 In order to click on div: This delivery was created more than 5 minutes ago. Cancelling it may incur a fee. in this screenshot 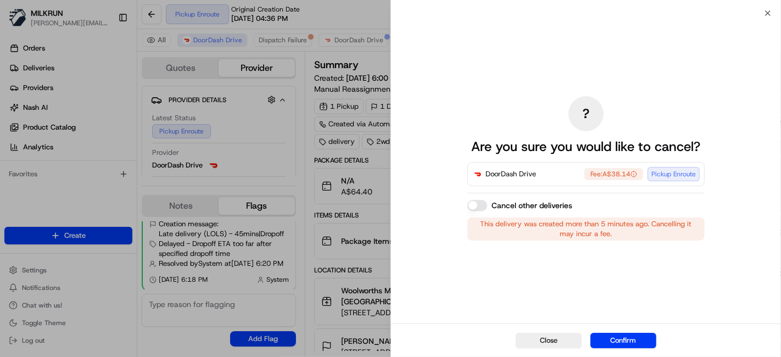, I will do `click(586, 229)`.